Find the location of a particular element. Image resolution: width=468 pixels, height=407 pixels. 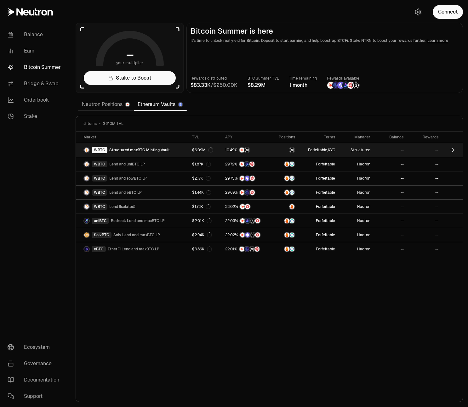

button: KYC is located at coordinates (331, 150).